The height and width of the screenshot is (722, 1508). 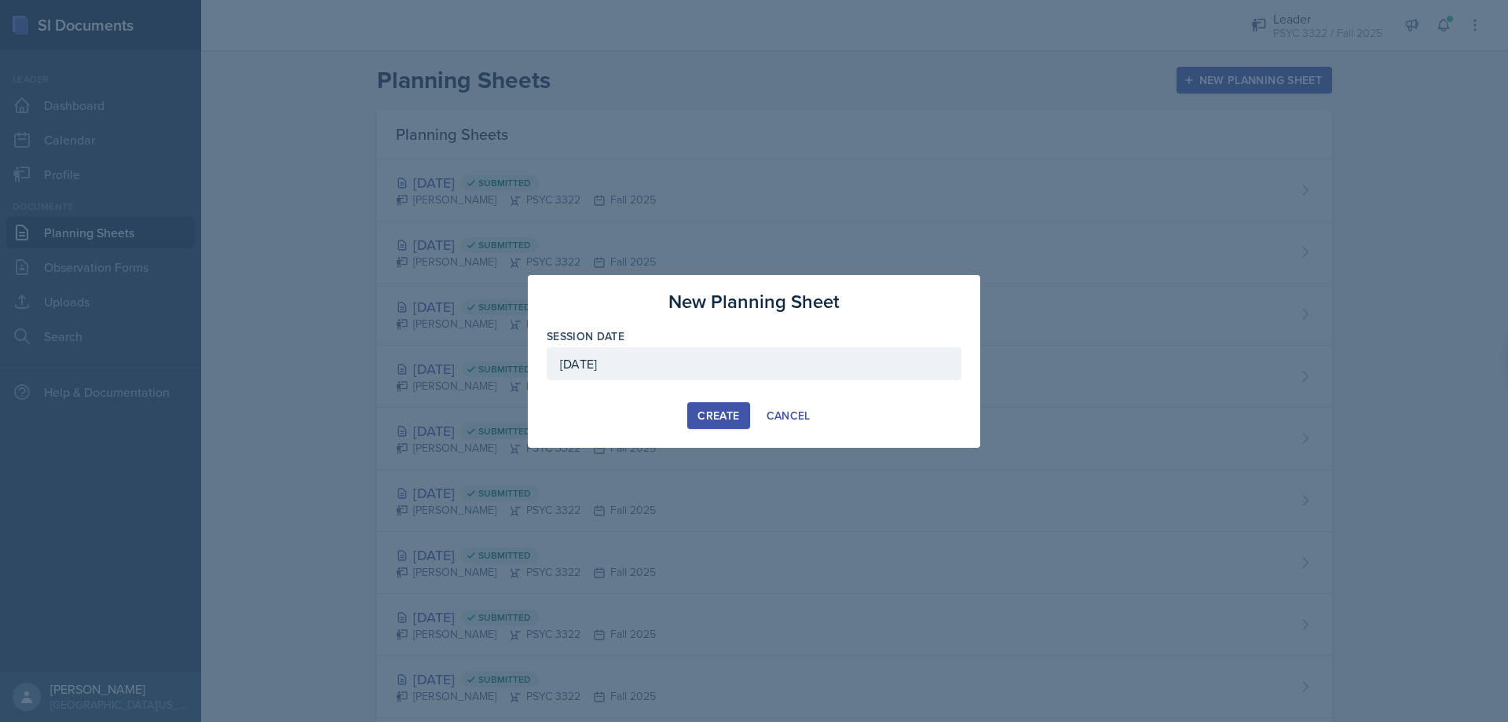 What do you see at coordinates (789, 415) in the screenshot?
I see `div: Cancel` at bounding box center [789, 415].